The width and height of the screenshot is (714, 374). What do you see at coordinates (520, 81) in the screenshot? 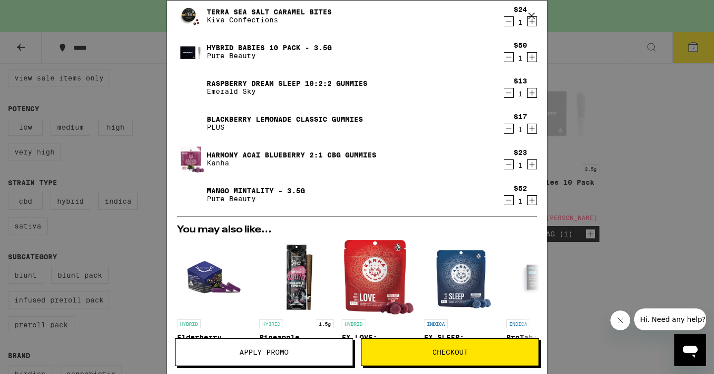
I see `div: $13` at bounding box center [520, 81].